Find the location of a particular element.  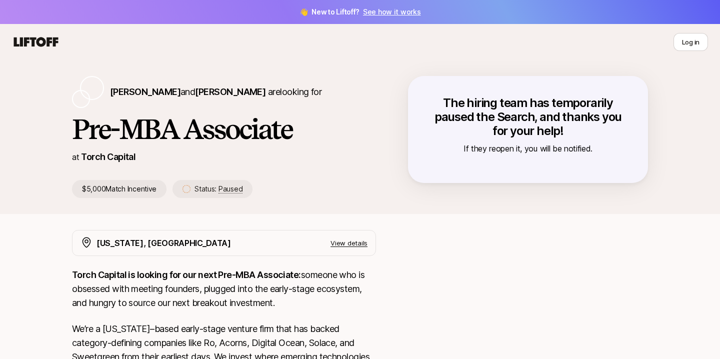

button: Log in is located at coordinates (690, 42).